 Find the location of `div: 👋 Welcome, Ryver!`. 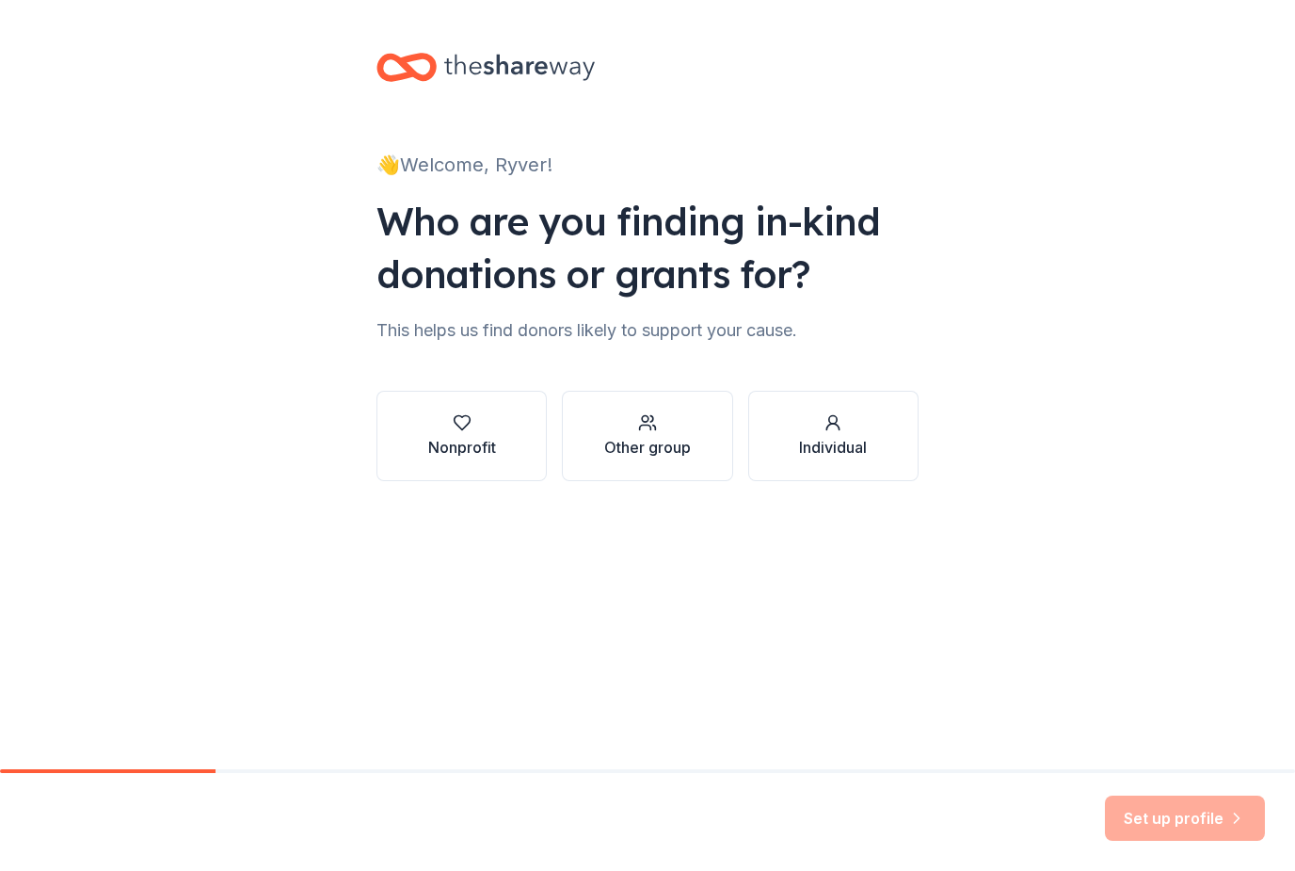

div: 👋 Welcome, Ryver! is located at coordinates (648, 165).